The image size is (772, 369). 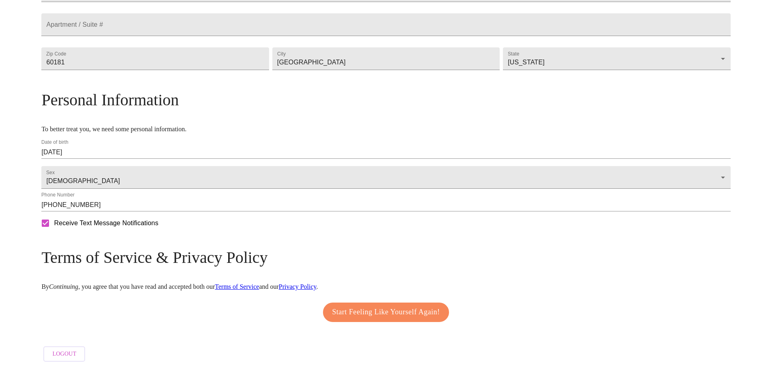 I want to click on a: Privacy Policy, so click(x=298, y=287).